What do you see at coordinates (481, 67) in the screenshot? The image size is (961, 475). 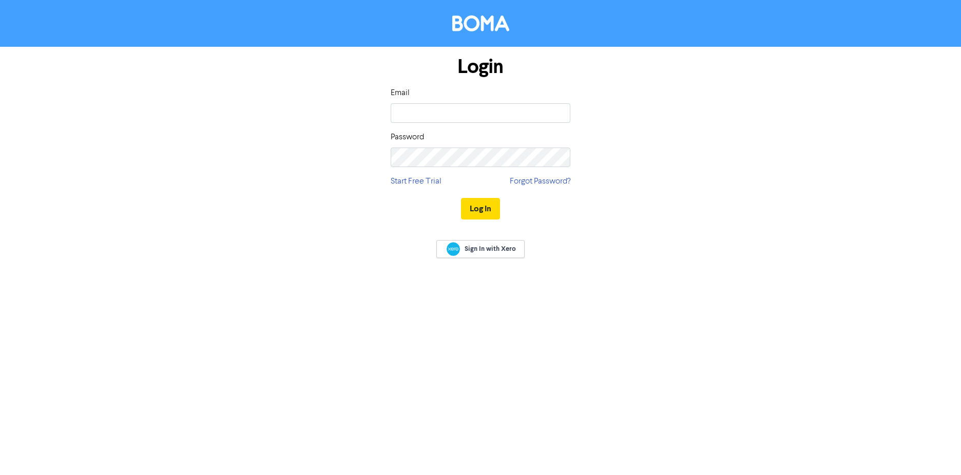 I see `h1: Login` at bounding box center [481, 67].